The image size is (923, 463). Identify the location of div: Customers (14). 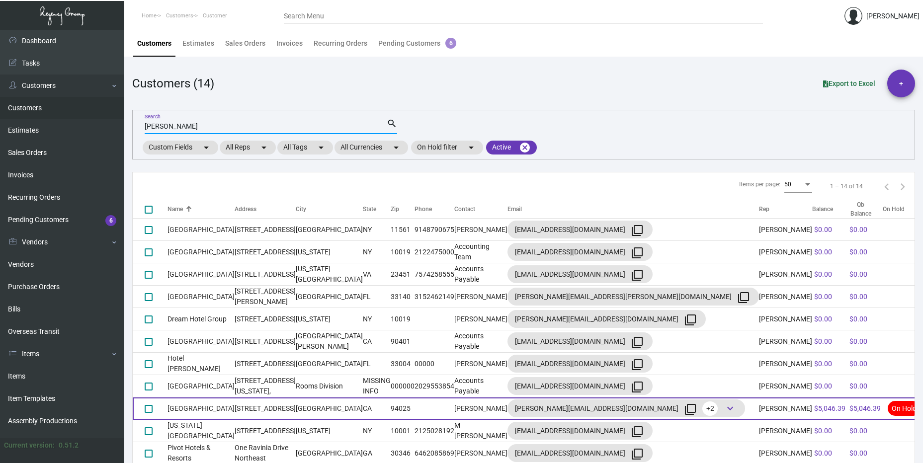
(173, 84).